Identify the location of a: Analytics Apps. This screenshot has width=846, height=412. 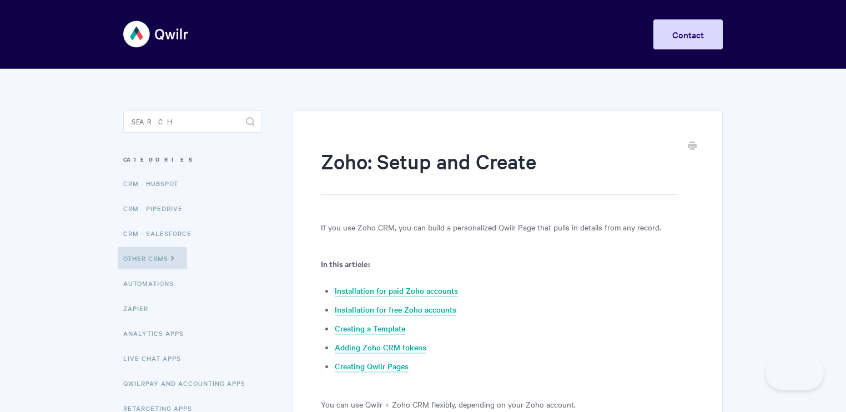
(158, 333).